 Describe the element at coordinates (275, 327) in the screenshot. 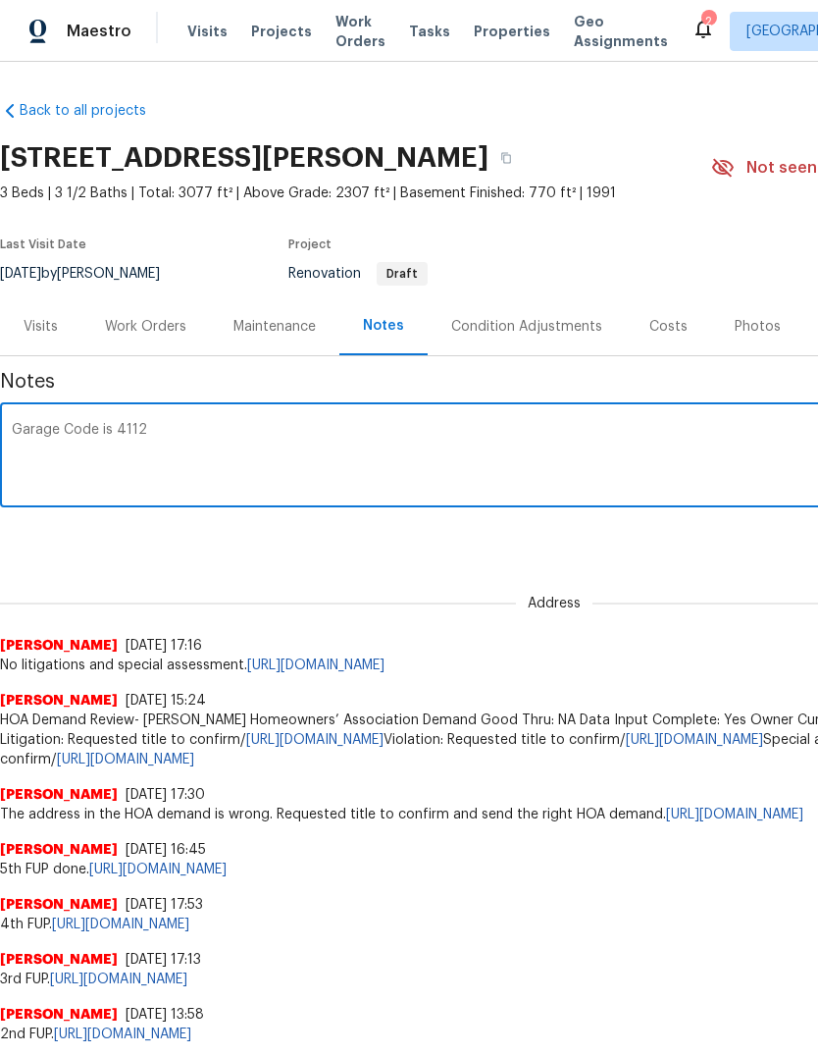

I see `div: Maintenance` at that location.